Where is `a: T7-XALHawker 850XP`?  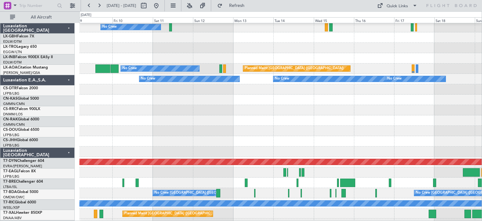
a: T7-XALHawker 850XP is located at coordinates (23, 213).